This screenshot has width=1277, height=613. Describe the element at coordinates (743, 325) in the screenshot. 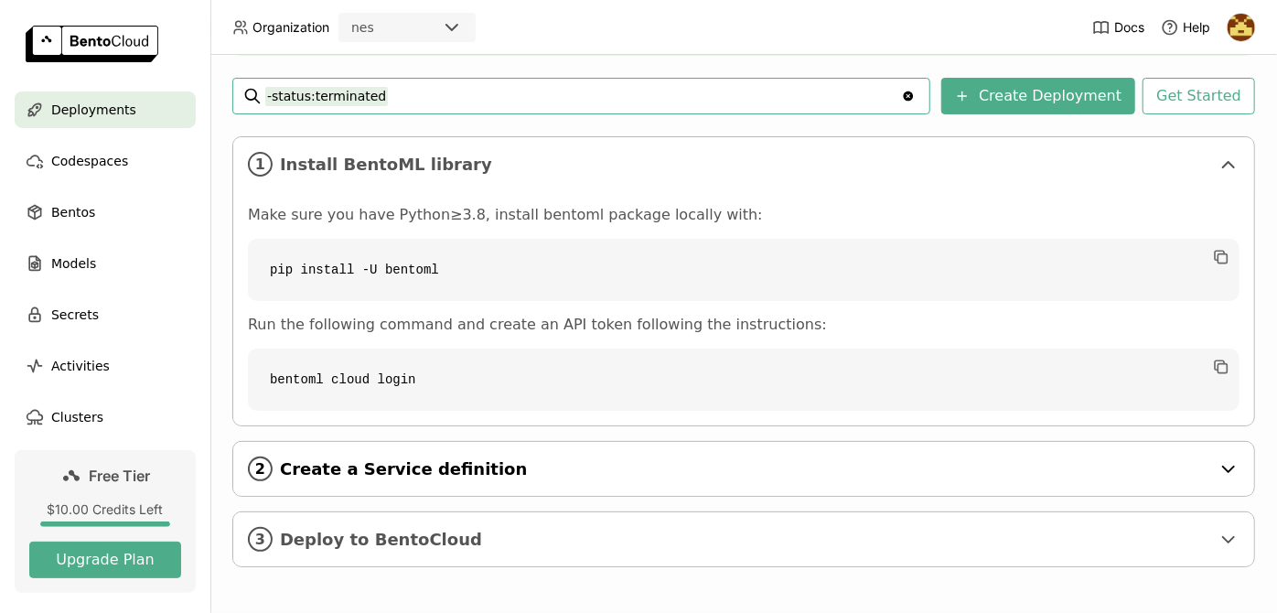

I see `p: Run the following command and create an API token following the instructions:` at that location.